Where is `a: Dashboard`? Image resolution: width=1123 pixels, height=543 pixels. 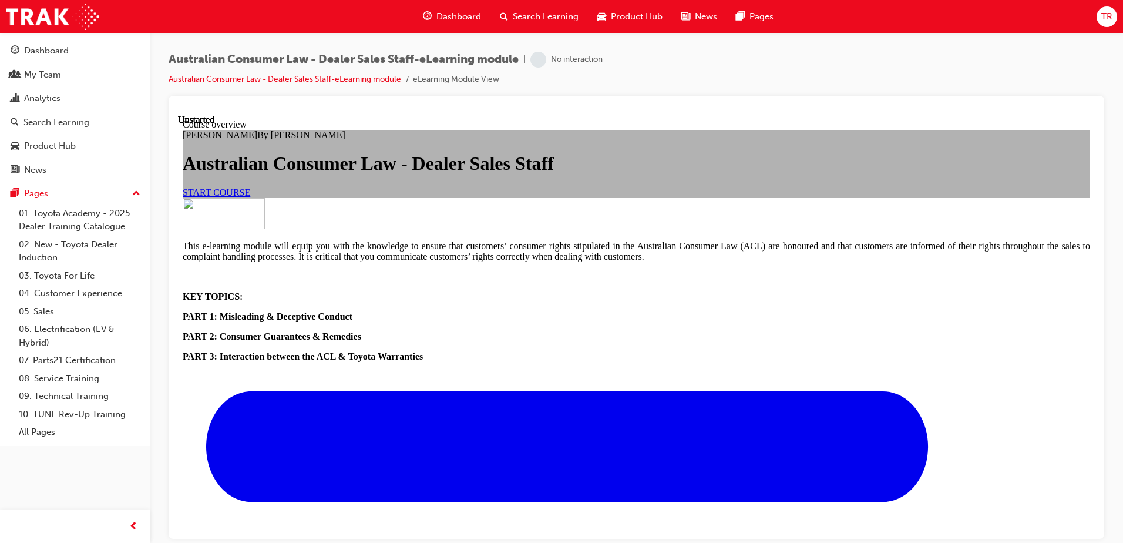
a: Dashboard is located at coordinates (75, 50).